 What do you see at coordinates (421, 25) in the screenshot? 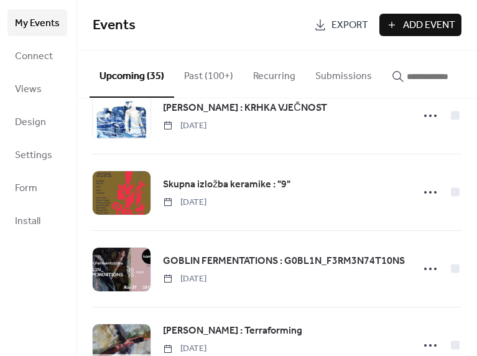
I see `button: Add Event` at bounding box center [421, 25].